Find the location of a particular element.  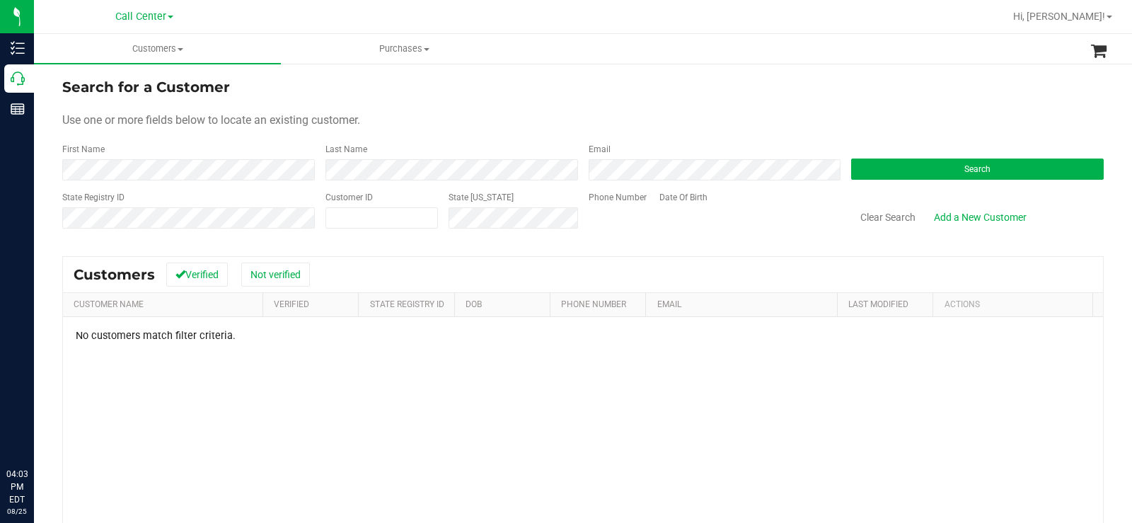

label: Phone Number is located at coordinates (617, 197).